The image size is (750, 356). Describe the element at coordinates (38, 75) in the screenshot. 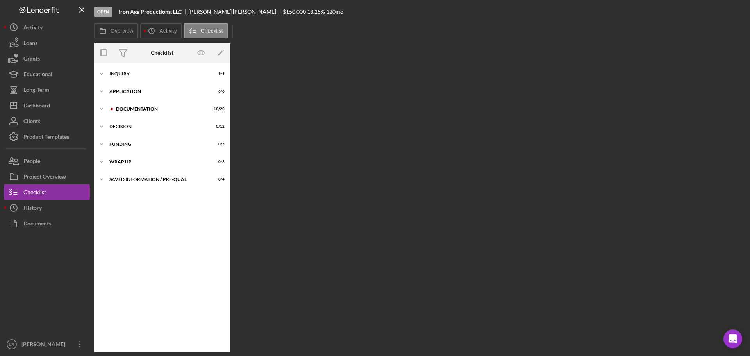

I see `div: Educational` at that location.